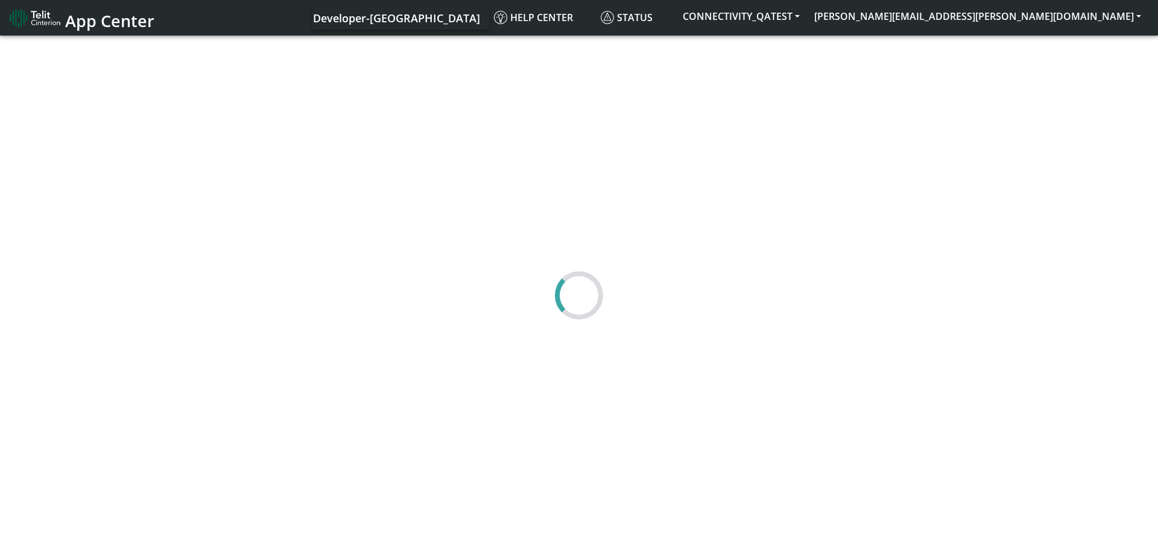 This screenshot has height=554, width=1158. What do you see at coordinates (396, 17) in the screenshot?
I see `a: Your current platform instance` at bounding box center [396, 17].